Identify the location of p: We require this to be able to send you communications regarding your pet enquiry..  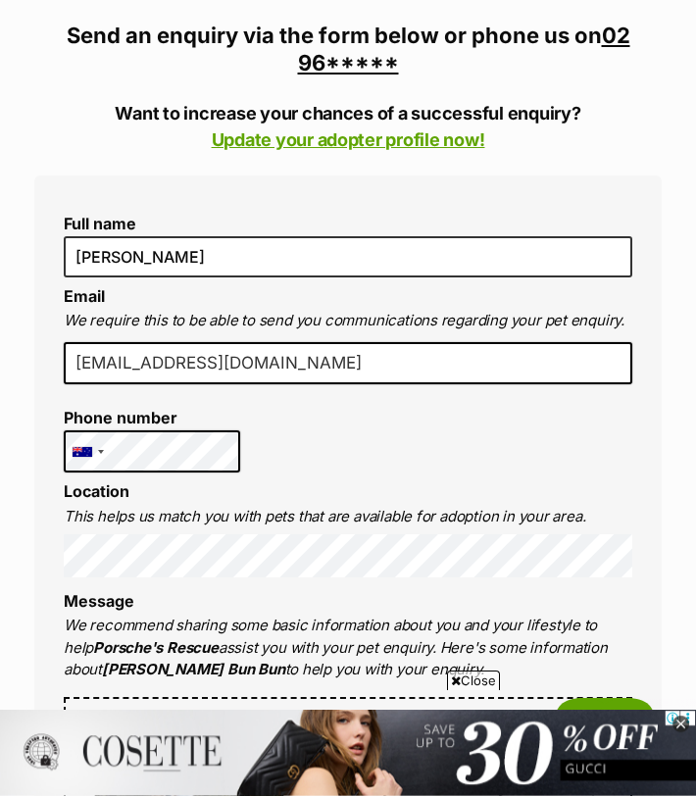
(348, 321).